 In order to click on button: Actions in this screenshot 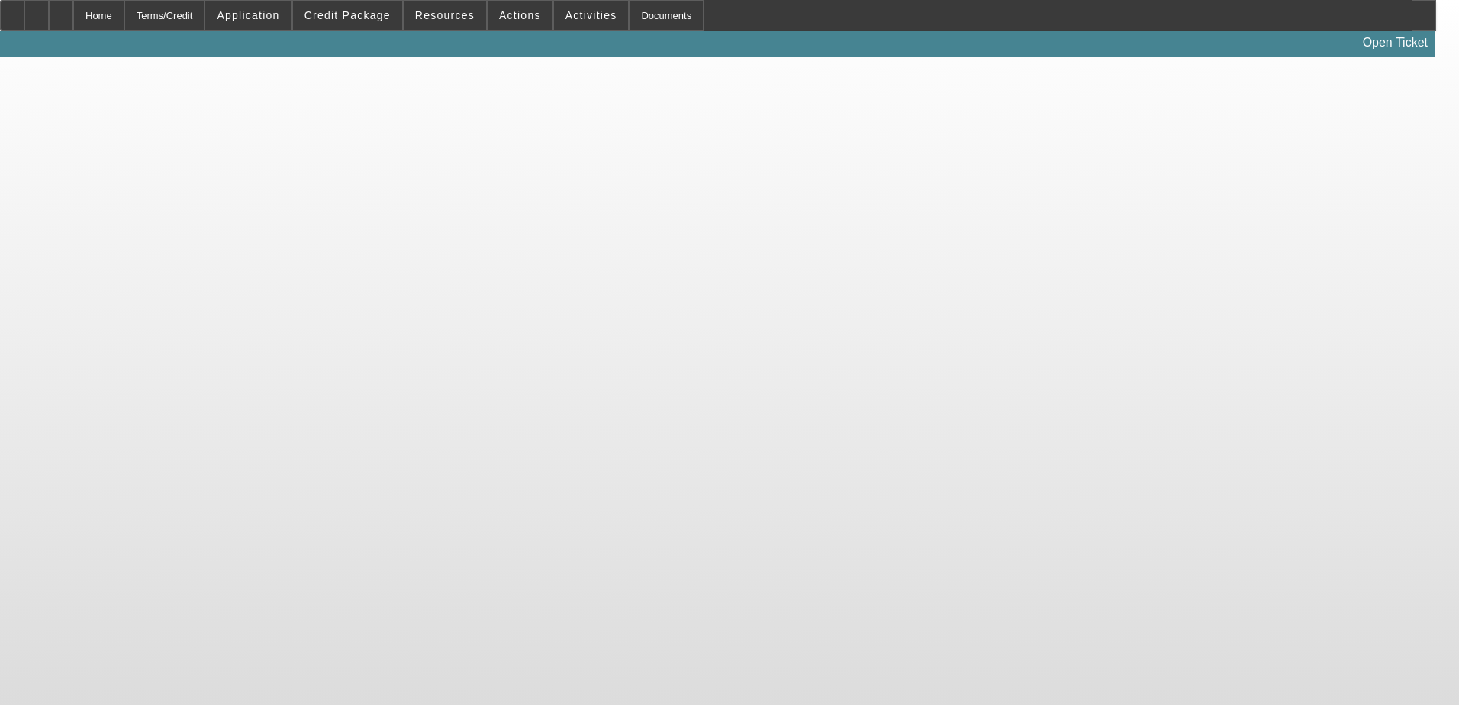, I will do `click(520, 15)`.